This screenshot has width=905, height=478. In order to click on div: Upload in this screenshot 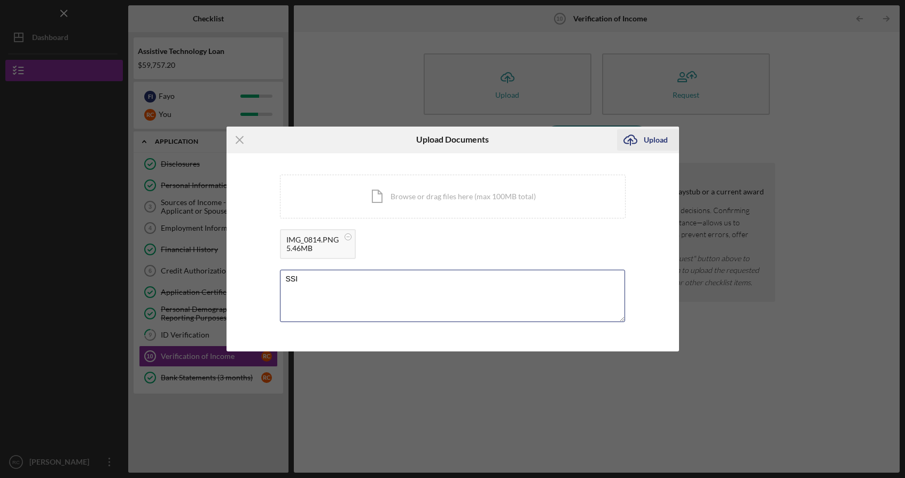, I will do `click(655, 140)`.